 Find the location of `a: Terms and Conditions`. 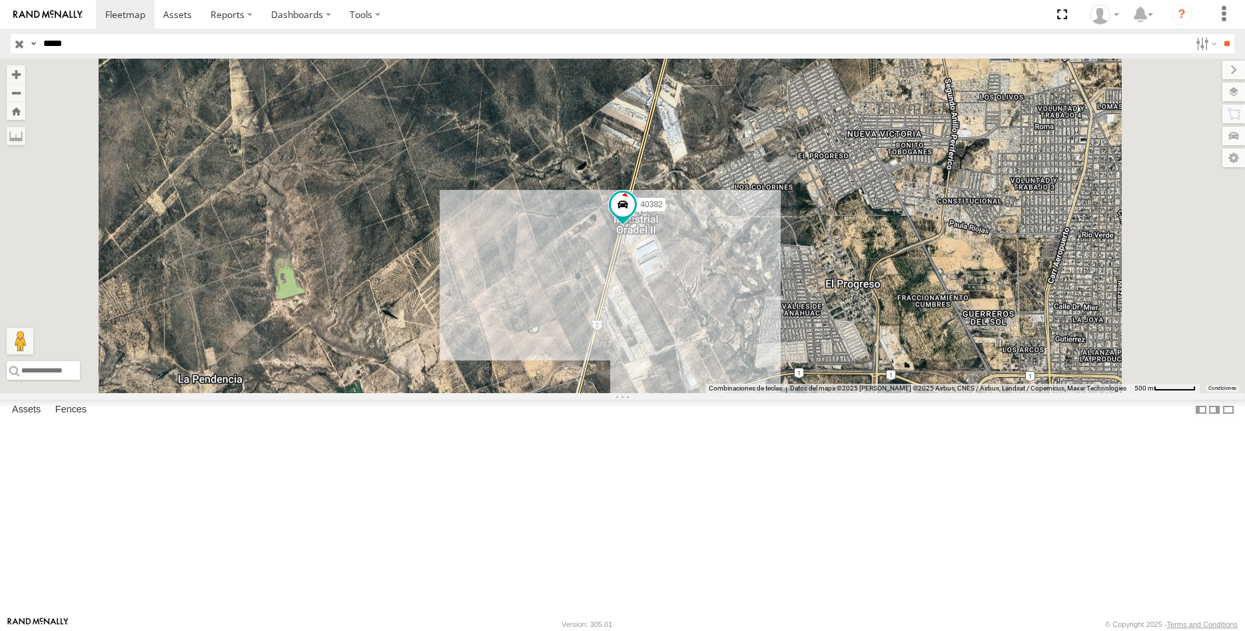

a: Terms and Conditions is located at coordinates (1202, 624).